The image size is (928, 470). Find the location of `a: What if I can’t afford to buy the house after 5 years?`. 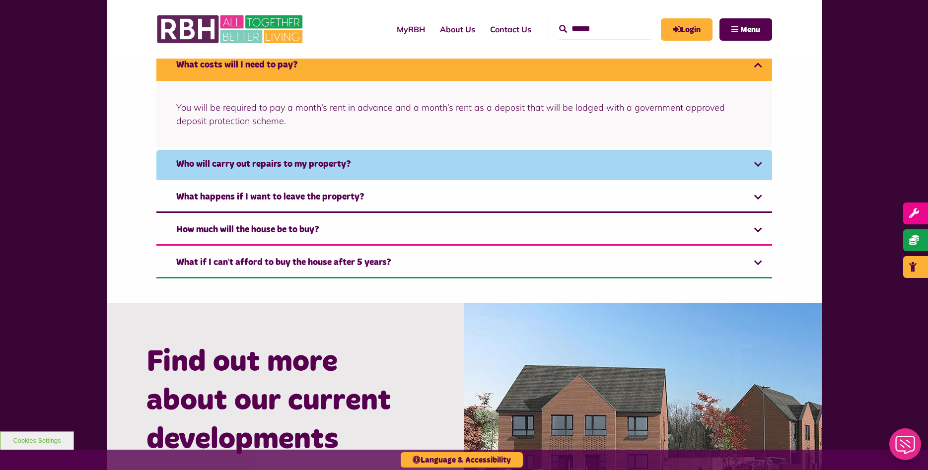

a: What if I can’t afford to buy the house after 5 years? is located at coordinates (464, 263).